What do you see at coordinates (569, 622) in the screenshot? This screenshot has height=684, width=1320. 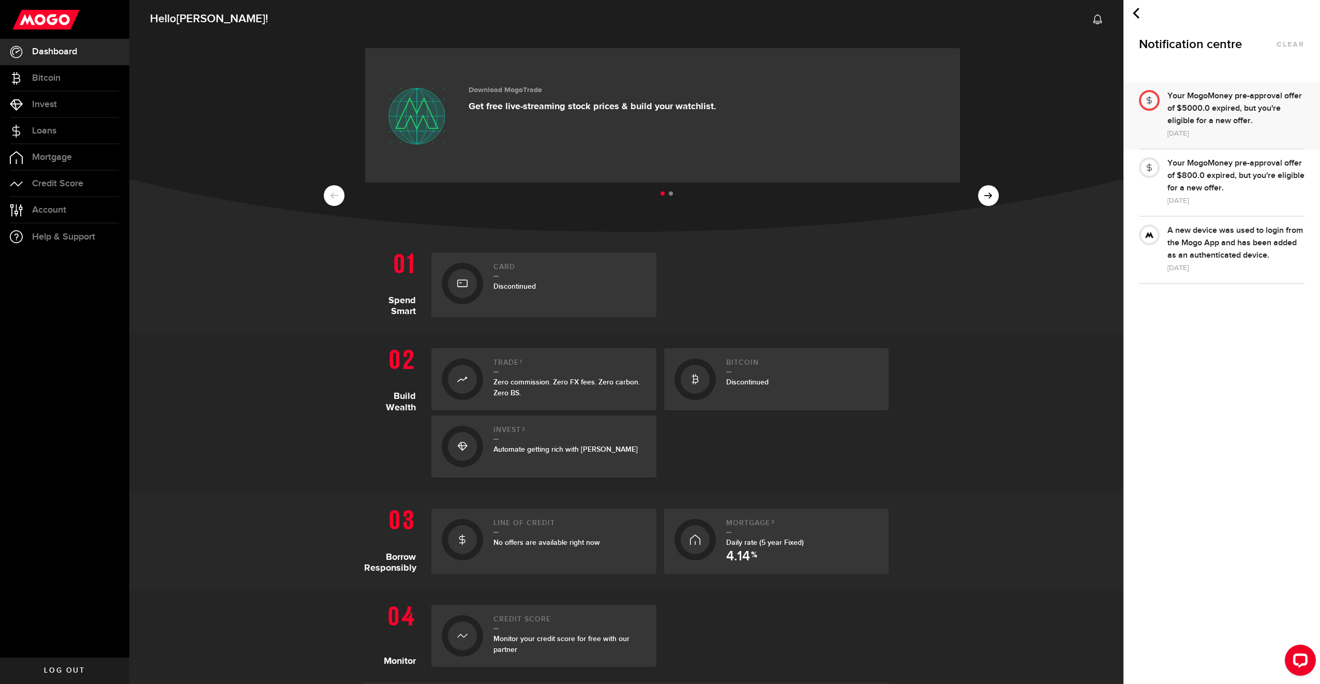 I see `h2: Credit Score` at bounding box center [569, 622].